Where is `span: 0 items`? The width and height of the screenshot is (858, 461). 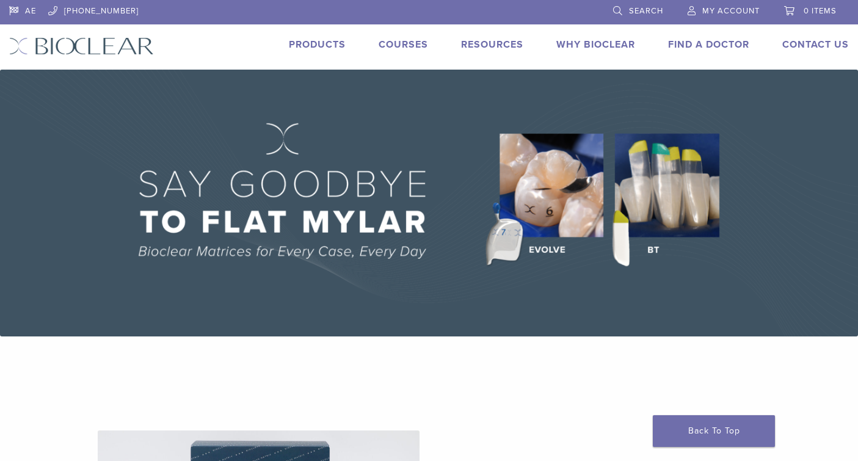
span: 0 items is located at coordinates (820, 11).